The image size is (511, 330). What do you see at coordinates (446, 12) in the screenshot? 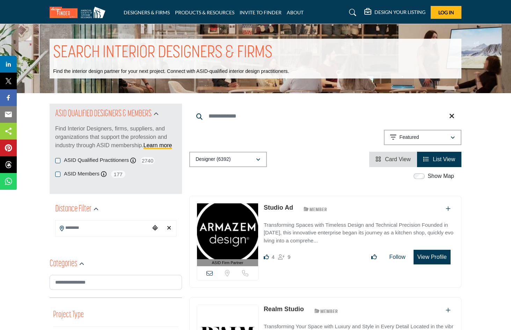
I see `button: Log In` at bounding box center [446, 12].